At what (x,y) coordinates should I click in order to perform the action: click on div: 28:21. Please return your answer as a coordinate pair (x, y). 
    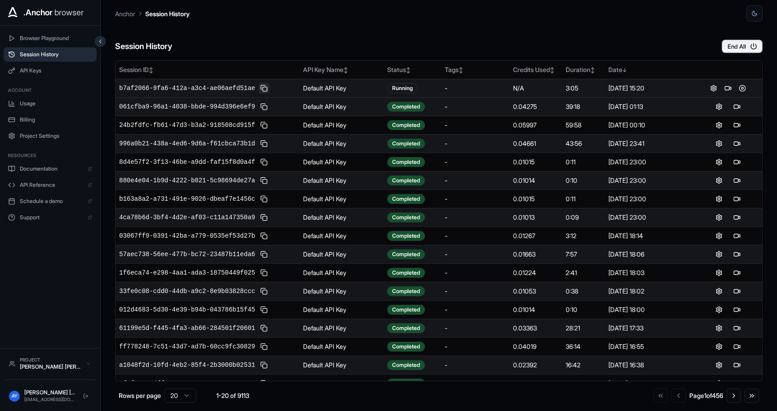
    Looking at the image, I should click on (583, 328).